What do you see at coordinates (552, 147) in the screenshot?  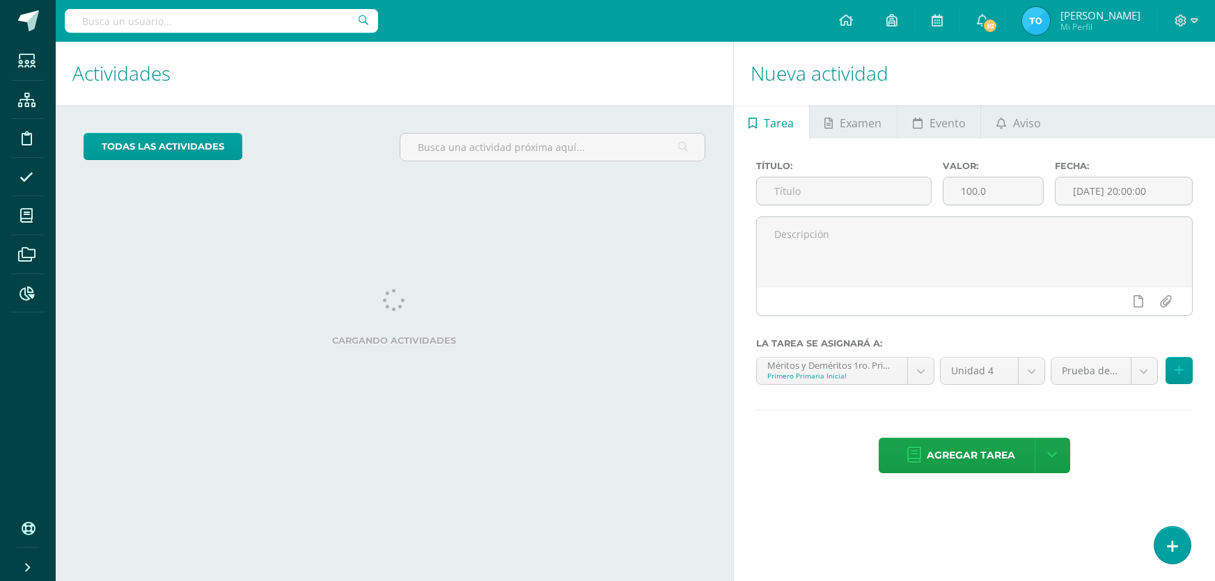 I see `input: Busca una actividad próxima aquí...` at bounding box center [552, 147].